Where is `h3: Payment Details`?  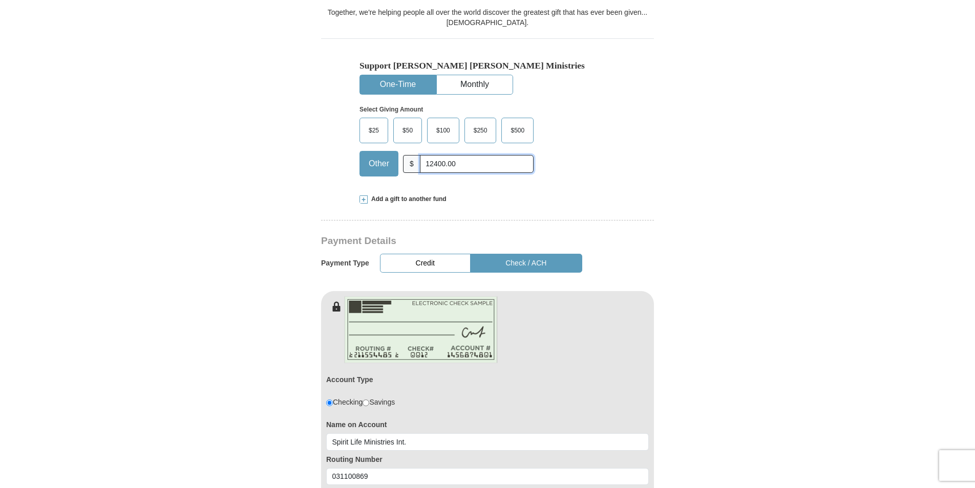
h3: Payment Details is located at coordinates (452, 241).